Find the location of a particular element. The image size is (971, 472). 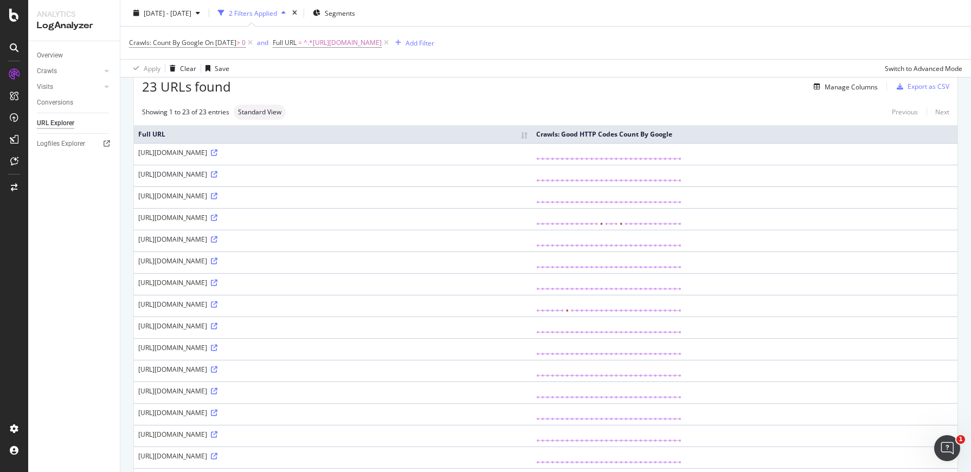

a: Logfiles Explorer is located at coordinates (74, 144).